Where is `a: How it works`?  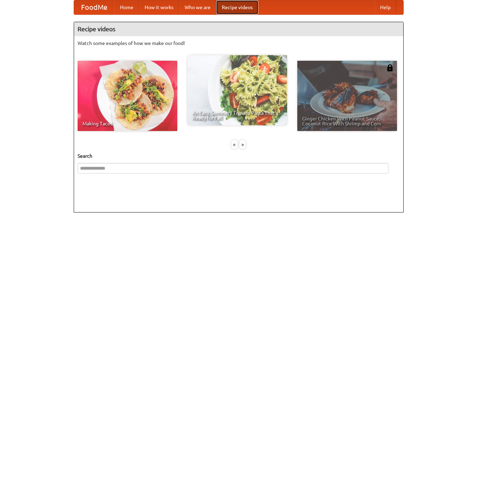
a: How it works is located at coordinates (159, 7).